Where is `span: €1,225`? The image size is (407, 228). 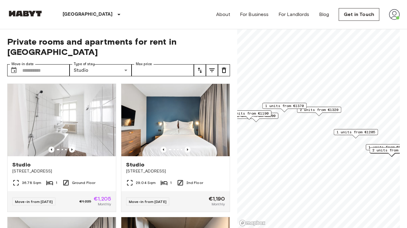 span: €1,225 is located at coordinates (85, 201).